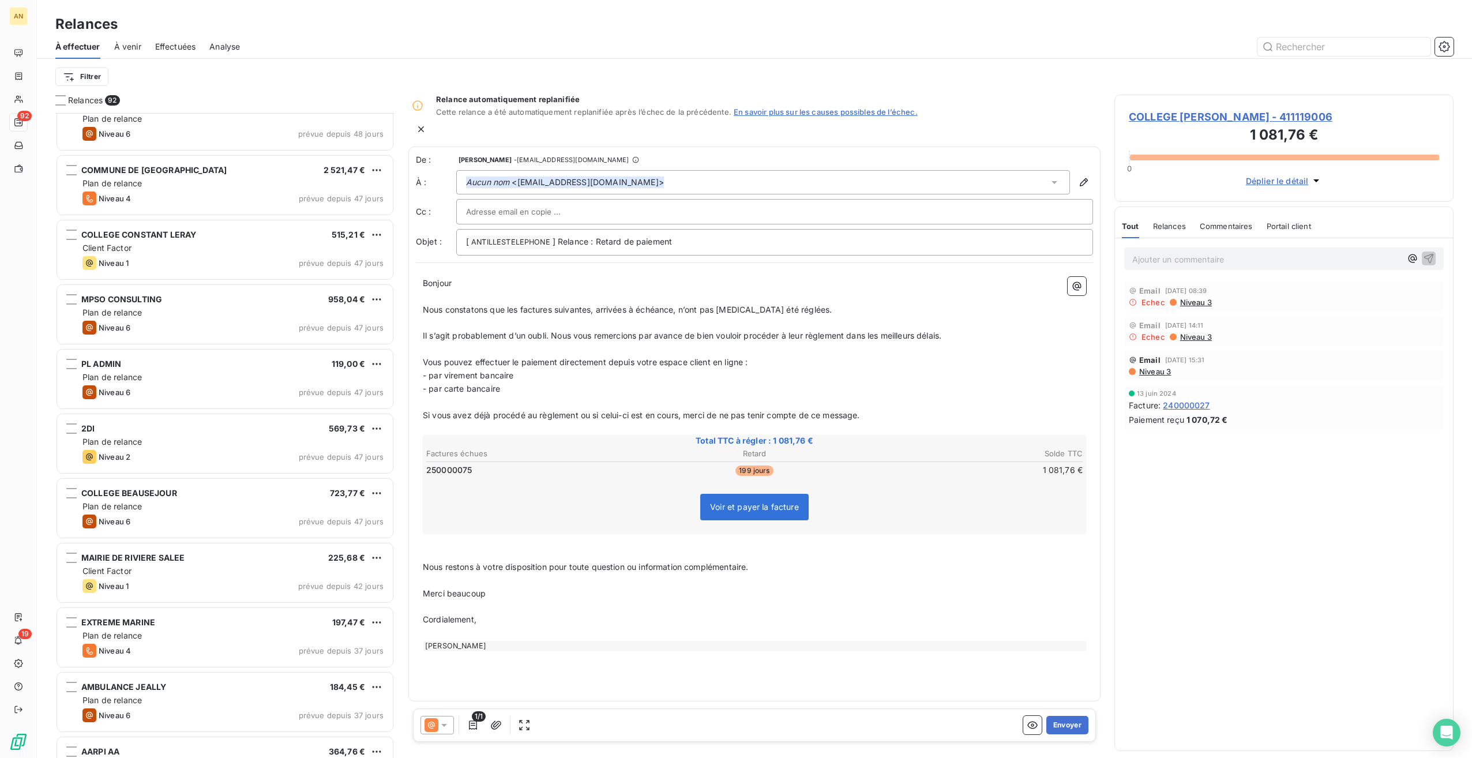 The image size is (1472, 758). What do you see at coordinates (348, 622) in the screenshot?
I see `span: 197,47 €` at bounding box center [348, 622].